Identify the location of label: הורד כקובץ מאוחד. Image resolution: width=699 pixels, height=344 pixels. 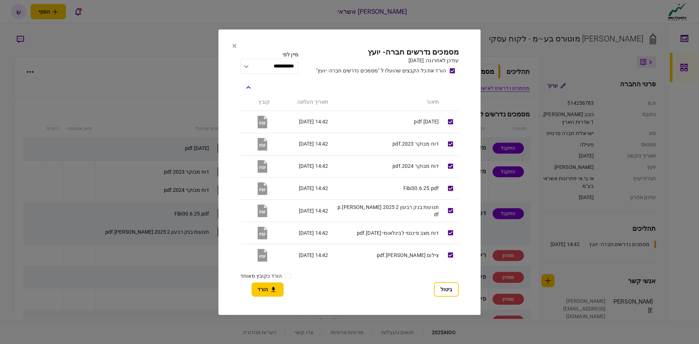
(261, 276).